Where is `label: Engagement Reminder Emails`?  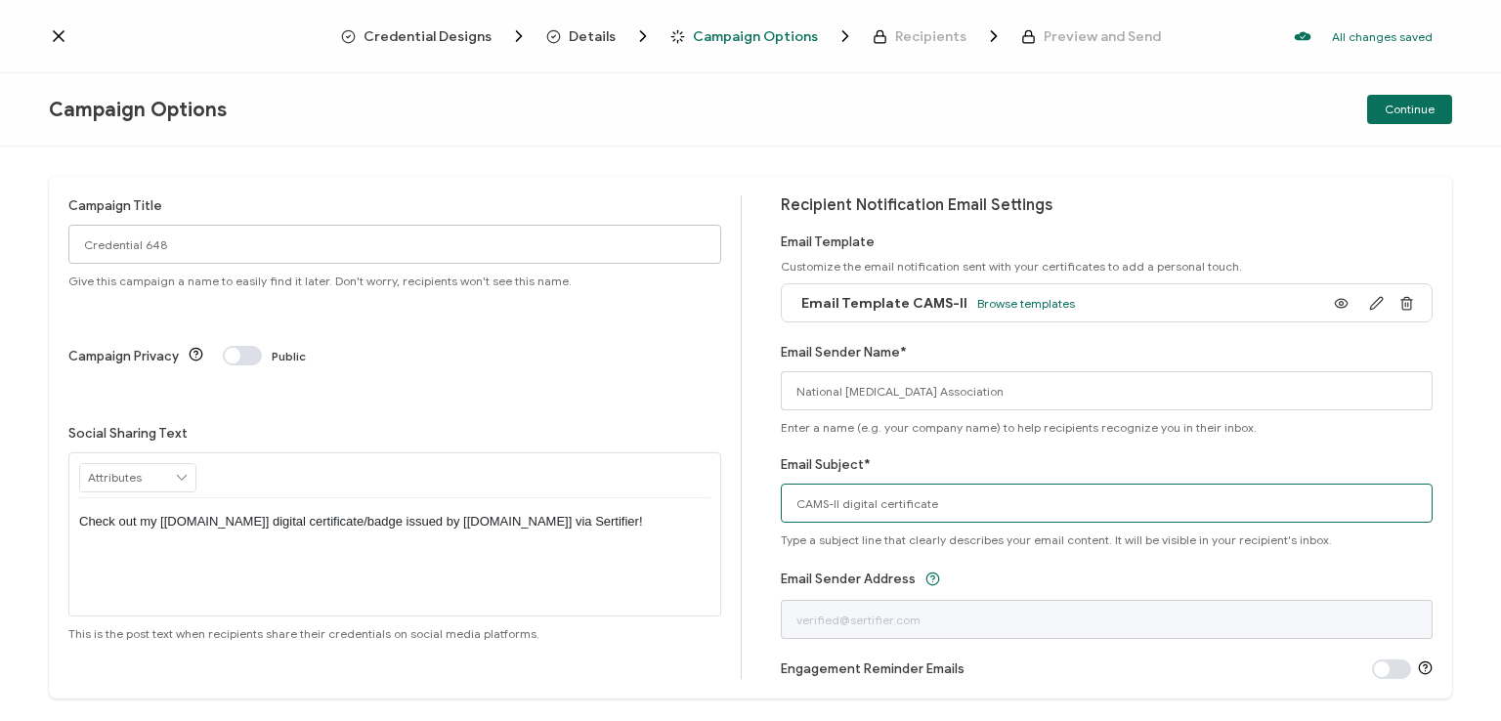
label: Engagement Reminder Emails is located at coordinates (872, 668).